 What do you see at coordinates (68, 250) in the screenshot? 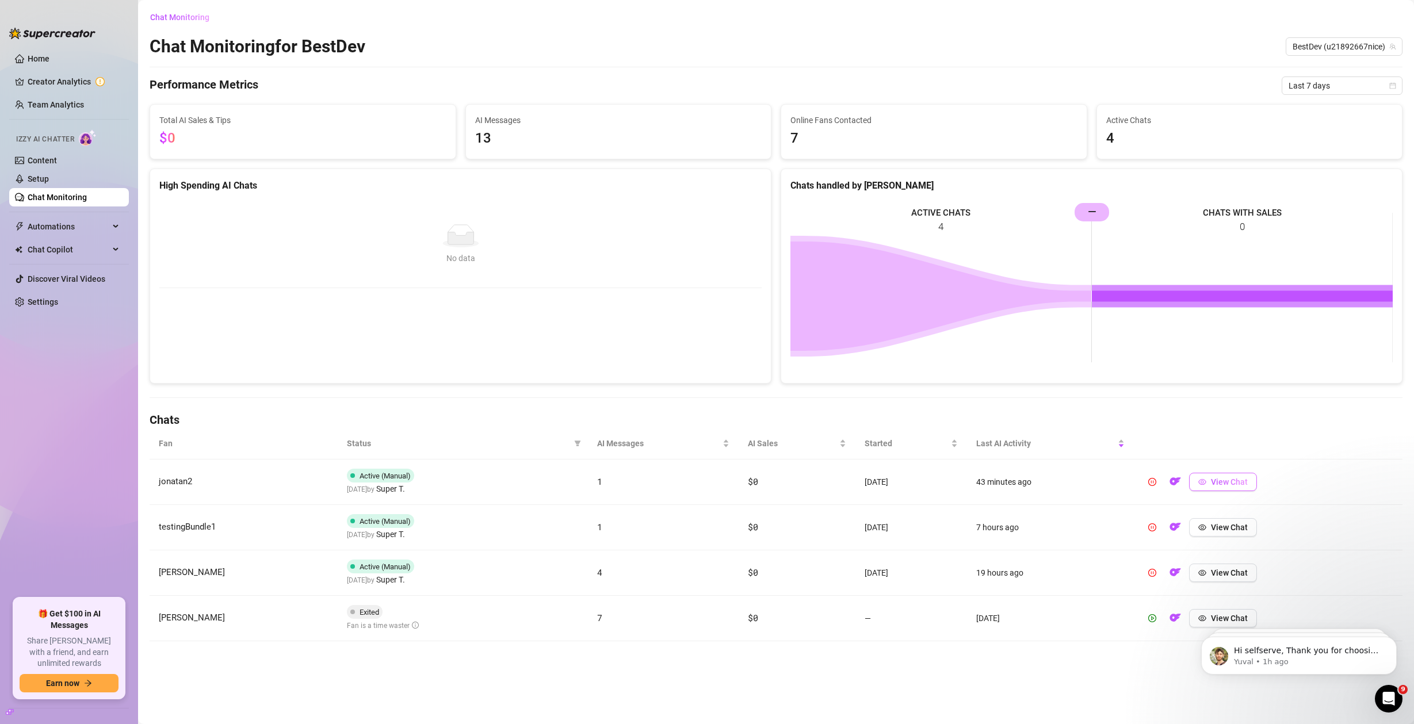
I see `span: Chat Copilot` at bounding box center [68, 250].